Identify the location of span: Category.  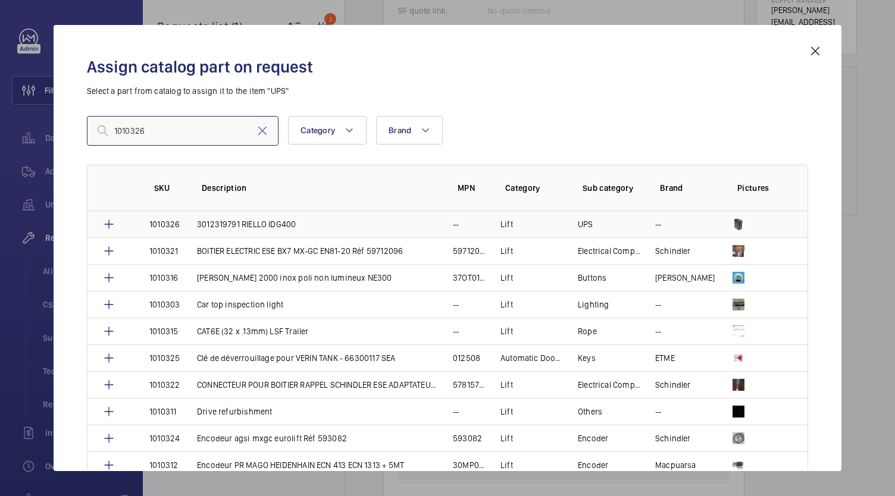
(318, 130).